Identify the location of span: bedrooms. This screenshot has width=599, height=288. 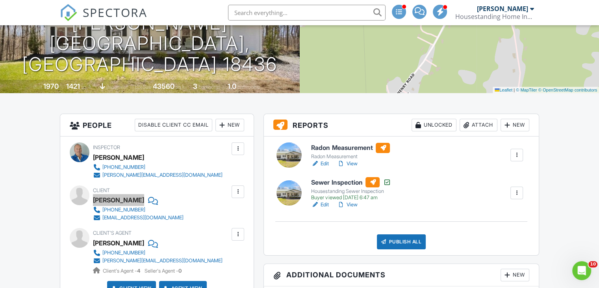
(209, 87).